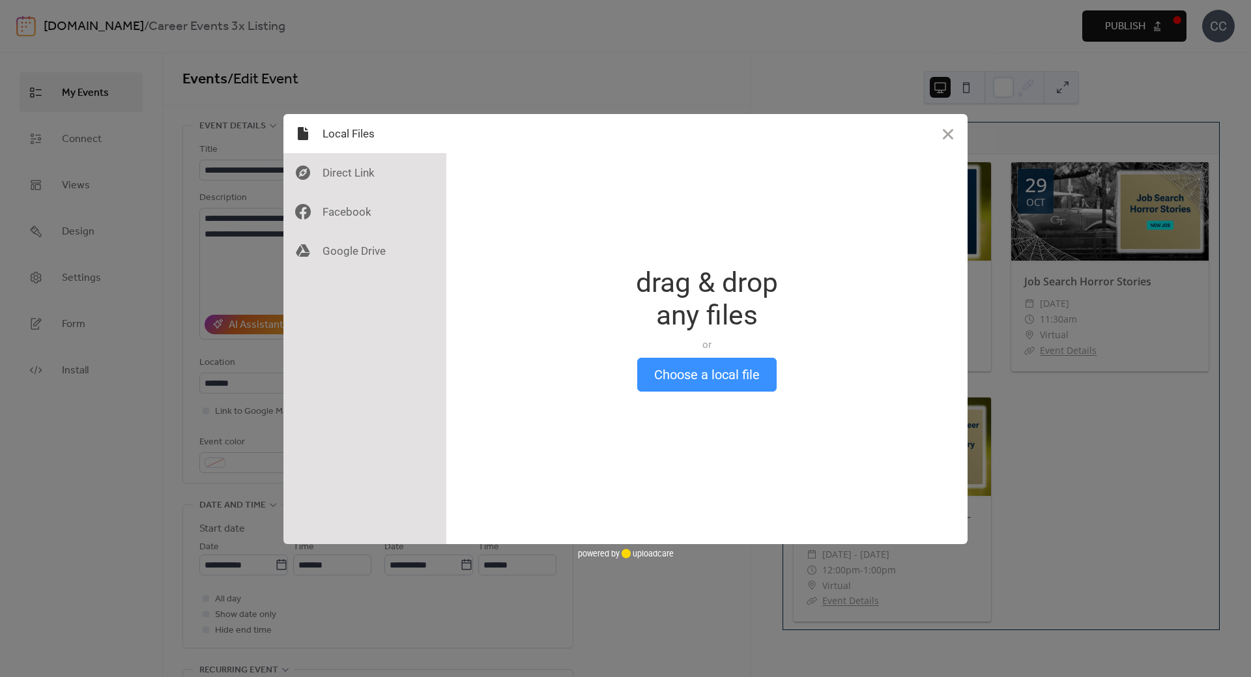  What do you see at coordinates (365, 251) in the screenshot?
I see `div: Google Drive` at bounding box center [365, 251].